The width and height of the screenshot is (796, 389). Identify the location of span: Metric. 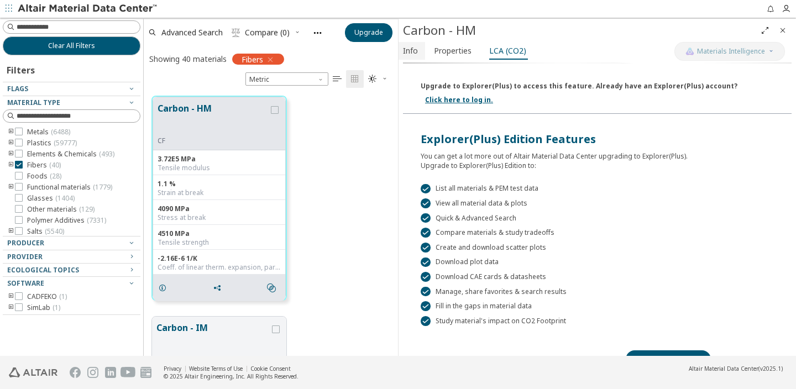
(287, 79).